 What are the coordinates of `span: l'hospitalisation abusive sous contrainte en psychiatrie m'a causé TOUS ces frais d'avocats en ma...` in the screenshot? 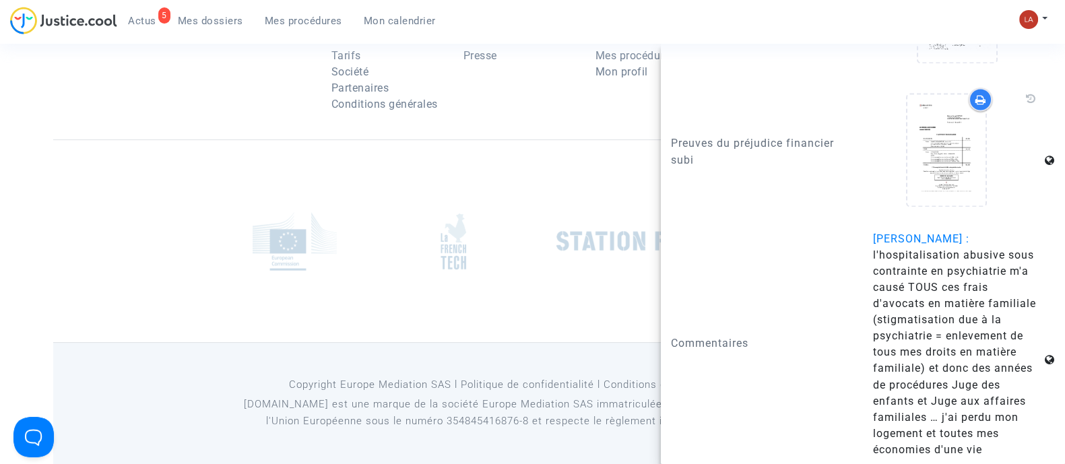 It's located at (954, 352).